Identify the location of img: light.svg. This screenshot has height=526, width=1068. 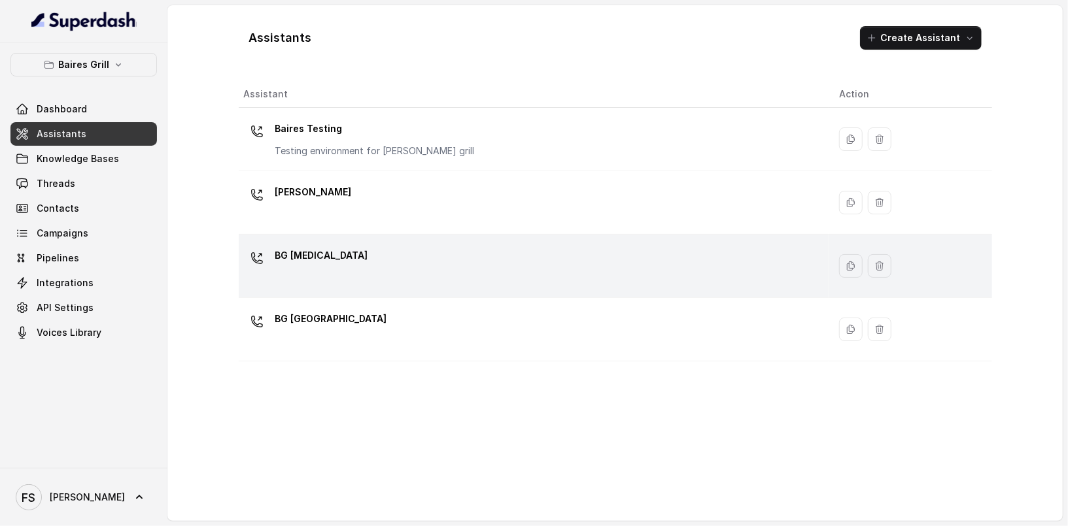
(84, 21).